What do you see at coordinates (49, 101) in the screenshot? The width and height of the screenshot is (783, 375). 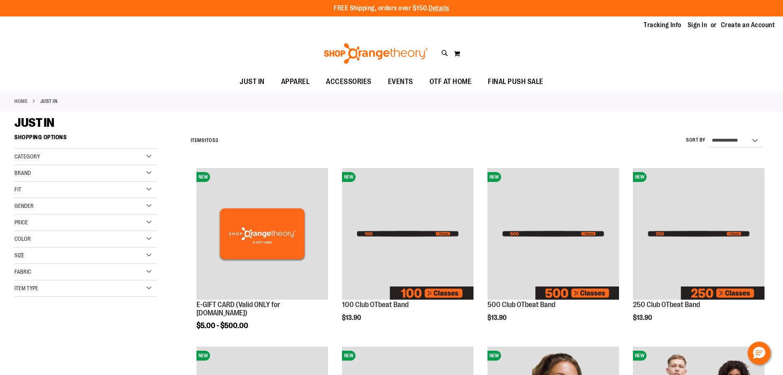 I see `strong: JUST IN` at bounding box center [49, 101].